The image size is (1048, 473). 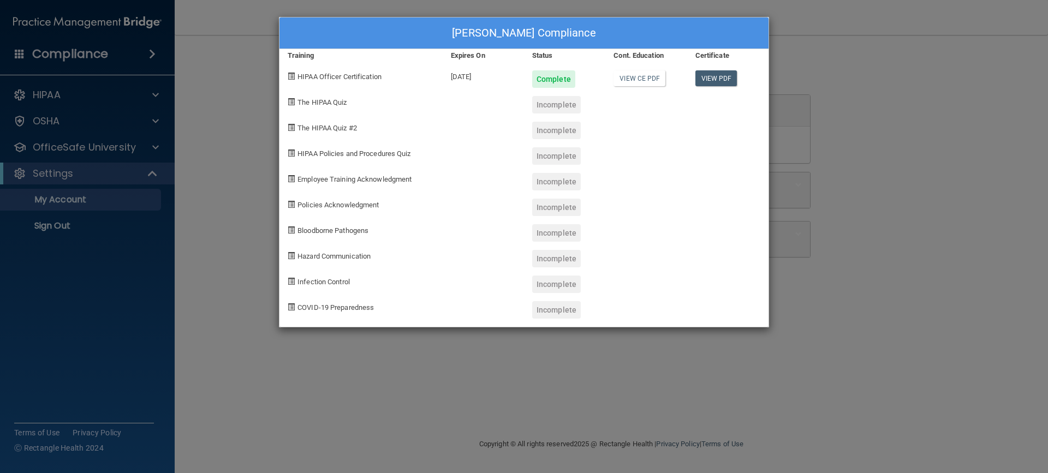 I want to click on div: Complete, so click(x=553, y=79).